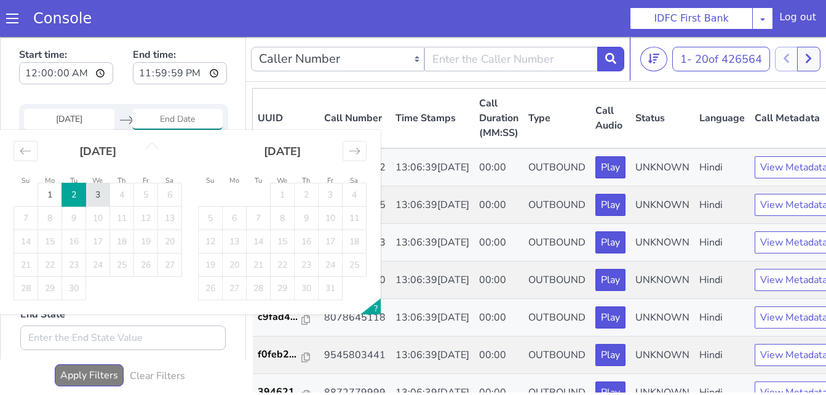 This screenshot has width=826, height=395. What do you see at coordinates (354, 181) in the screenshot?
I see `td: Not available. Saturday, October 11, 2025` at bounding box center [354, 181].